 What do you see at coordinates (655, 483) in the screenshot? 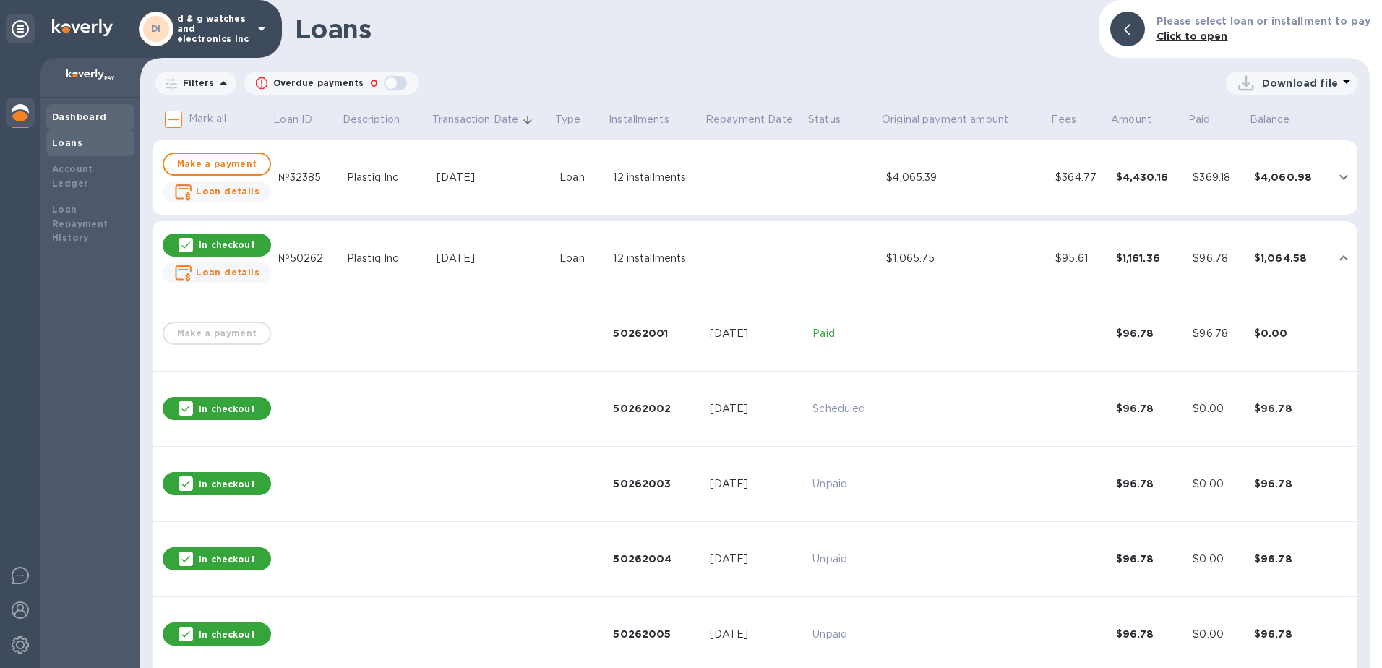
I see `div: 50262003` at bounding box center [655, 483].